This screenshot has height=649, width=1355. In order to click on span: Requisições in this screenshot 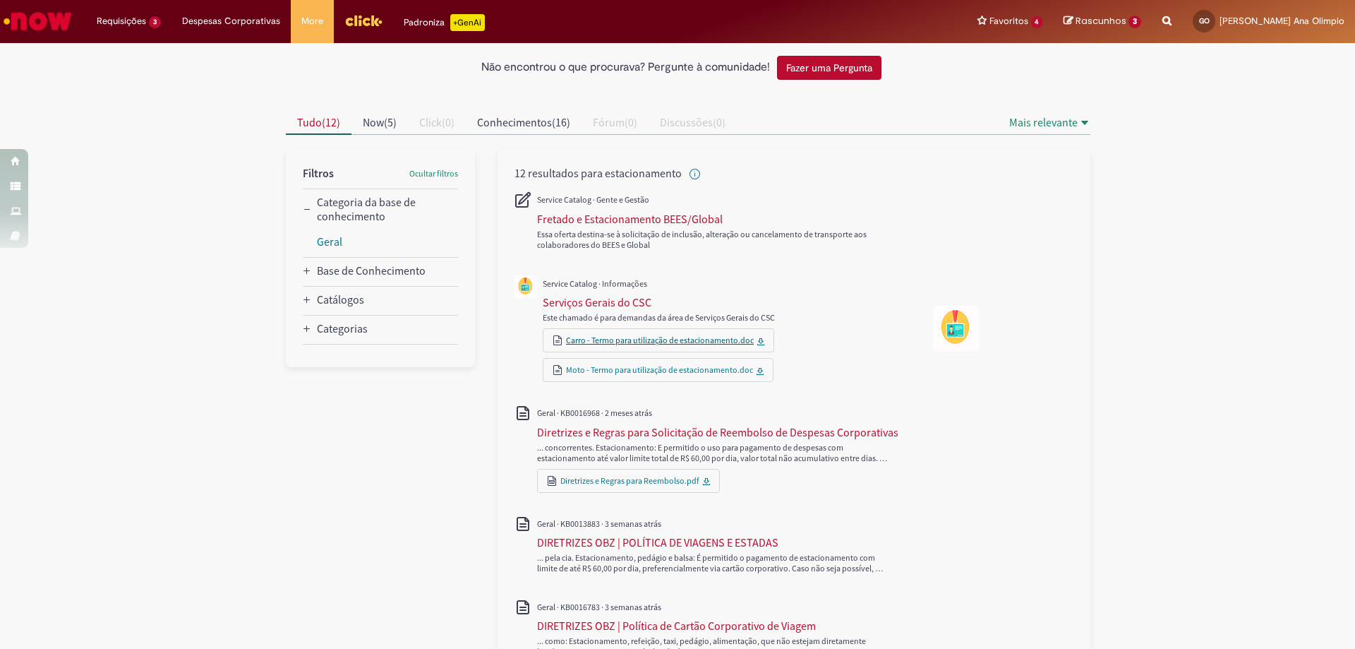, I will do `click(121, 21)`.